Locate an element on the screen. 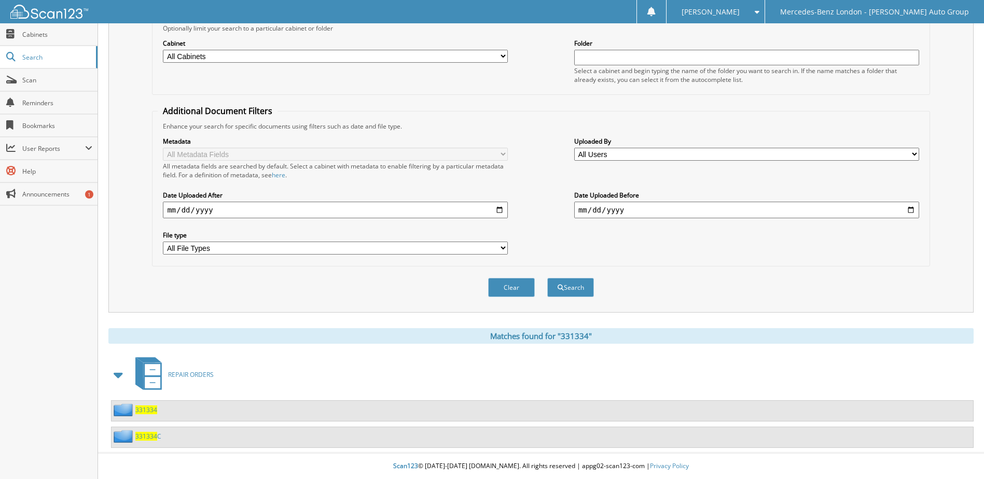  label: Uploaded By is located at coordinates (746, 141).